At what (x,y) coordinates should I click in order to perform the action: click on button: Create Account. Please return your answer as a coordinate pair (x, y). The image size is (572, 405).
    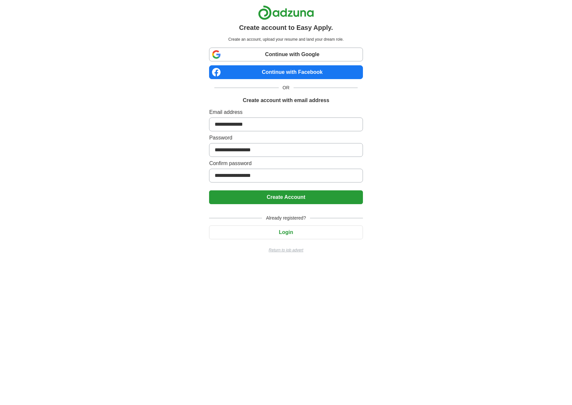
    Looking at the image, I should click on (285, 197).